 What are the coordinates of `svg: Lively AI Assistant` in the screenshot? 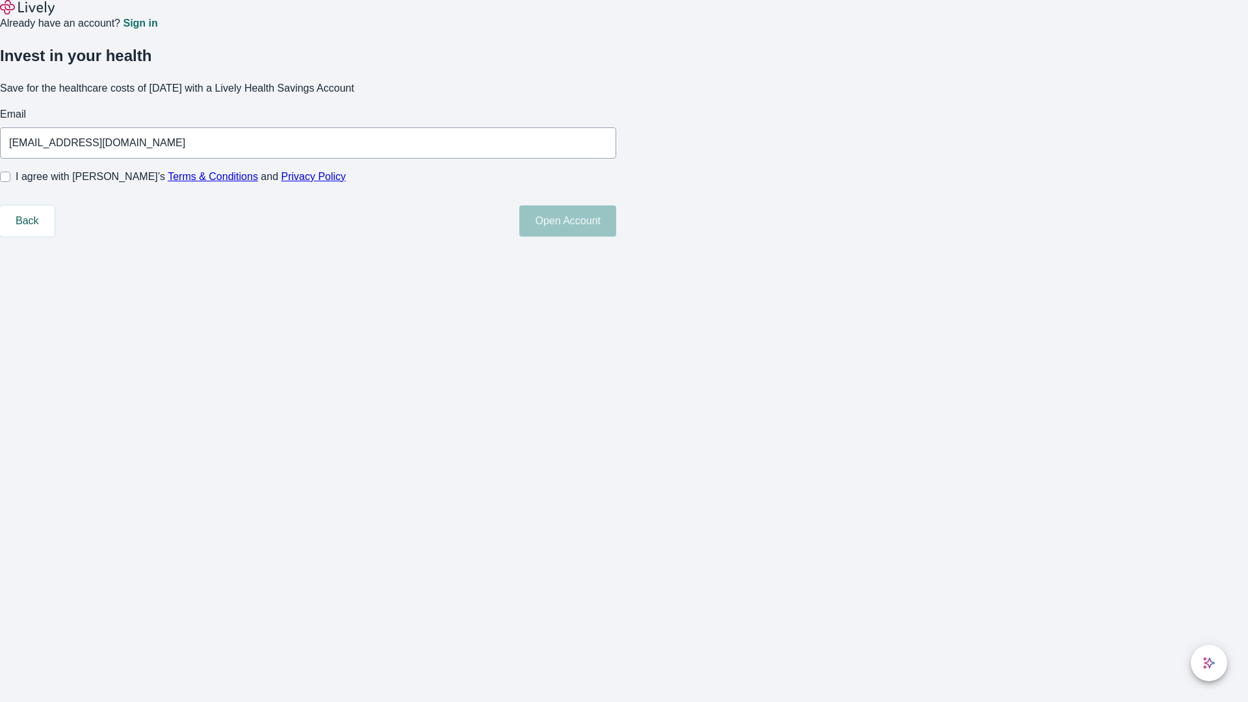 It's located at (1209, 663).